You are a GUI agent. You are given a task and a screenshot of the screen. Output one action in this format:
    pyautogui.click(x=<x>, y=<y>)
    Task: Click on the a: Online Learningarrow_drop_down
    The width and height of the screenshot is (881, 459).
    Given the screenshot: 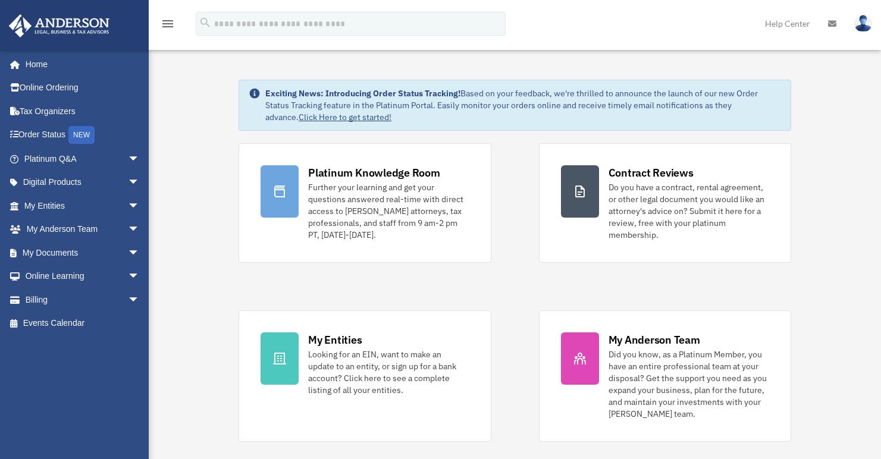 What is the action you would take?
    pyautogui.click(x=83, y=277)
    